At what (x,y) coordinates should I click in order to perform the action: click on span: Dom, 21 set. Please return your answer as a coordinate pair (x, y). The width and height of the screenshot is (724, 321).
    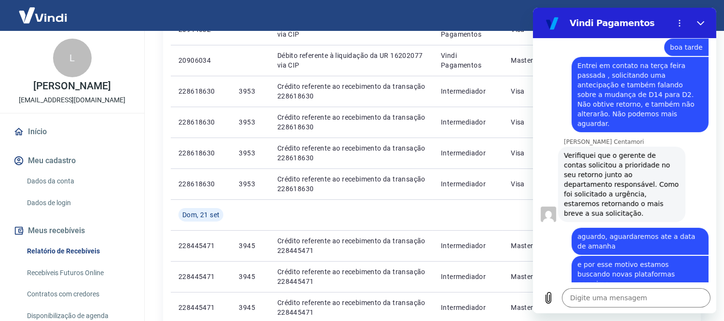
    Looking at the image, I should click on (201, 215).